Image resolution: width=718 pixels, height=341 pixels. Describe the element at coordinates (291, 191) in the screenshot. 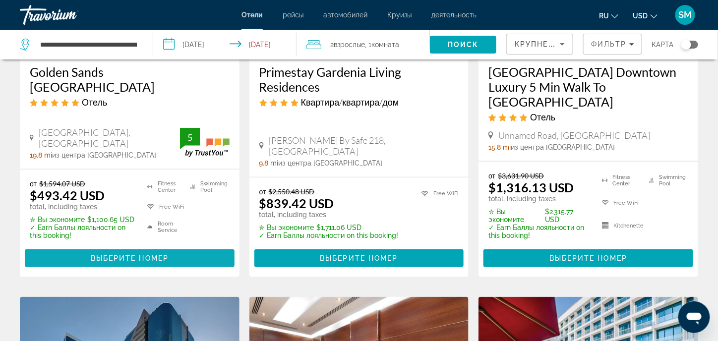

I see `del: $2,550.48 USD` at that location.